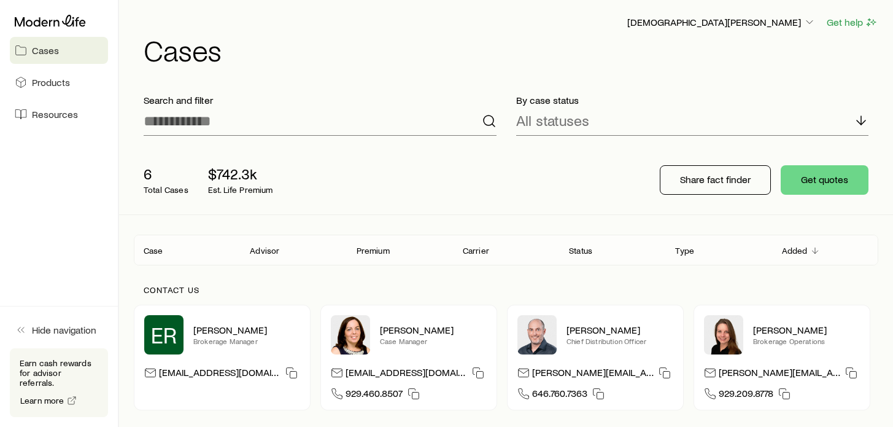  Describe the element at coordinates (59, 330) in the screenshot. I see `button: Hide navigation` at that location.